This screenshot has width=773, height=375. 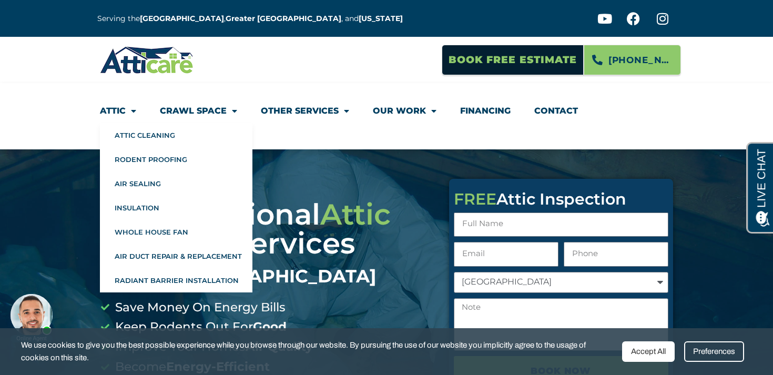 What do you see at coordinates (318, 351) in the screenshot?
I see `span: We use cookies to give you the best possible experience while you browse through our website. By ...` at bounding box center [318, 351].